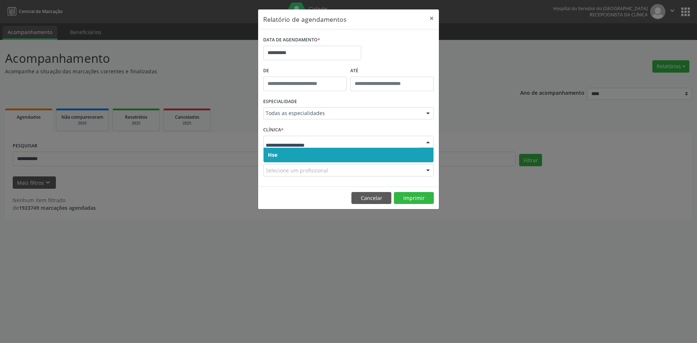 The image size is (697, 343). Describe the element at coordinates (297, 170) in the screenshot. I see `span: Selecione um profissional` at that location.